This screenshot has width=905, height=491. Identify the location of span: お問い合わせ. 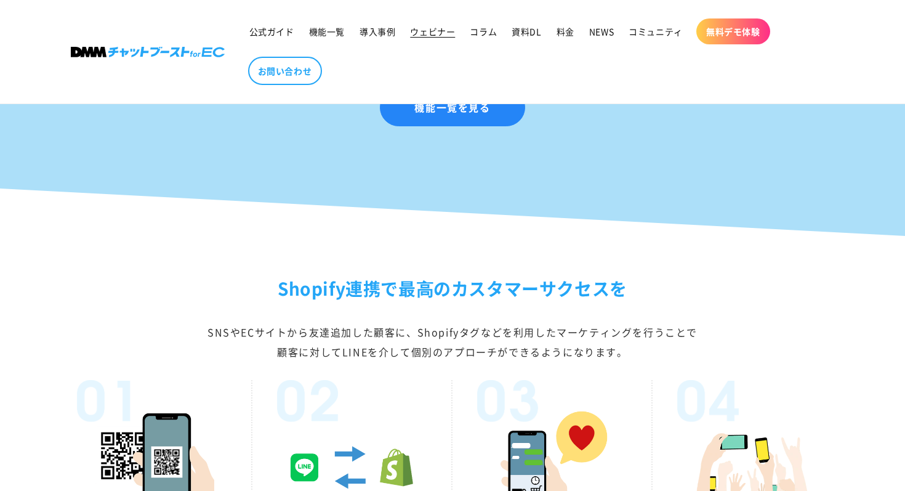
(285, 71).